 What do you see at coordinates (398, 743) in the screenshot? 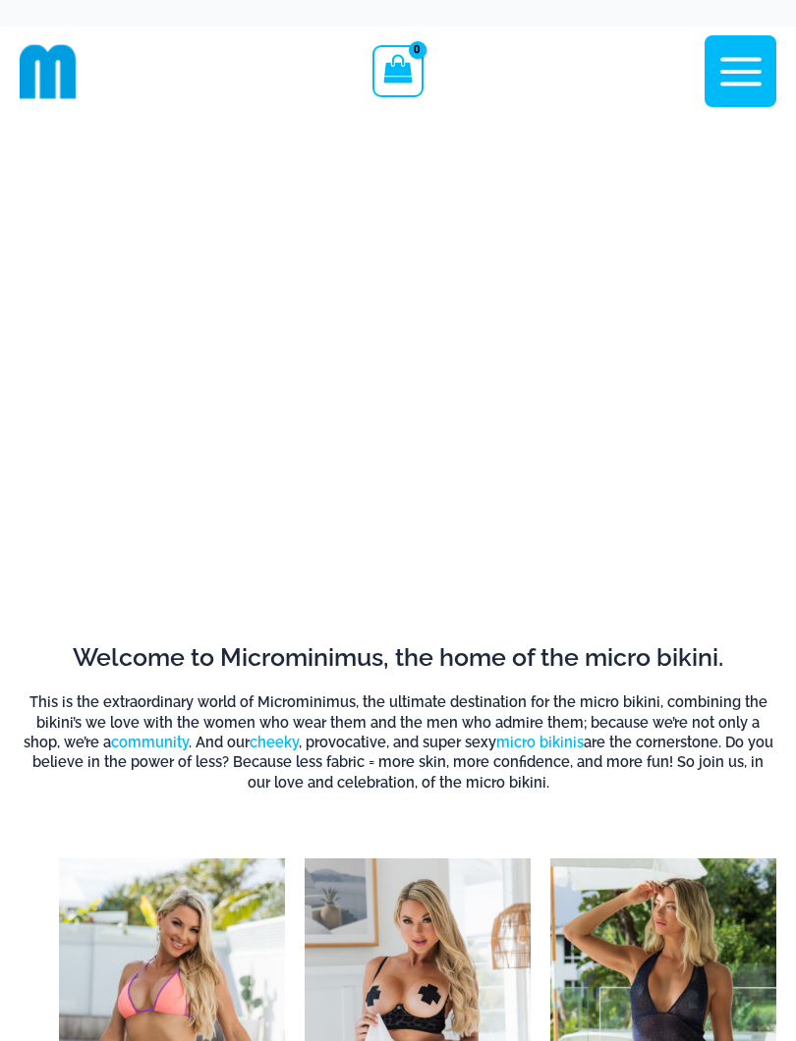
I see `h6: This is the extraordinary world of Microminimus, the ultimate destination for the micro bikini, c...` at bounding box center [398, 743].